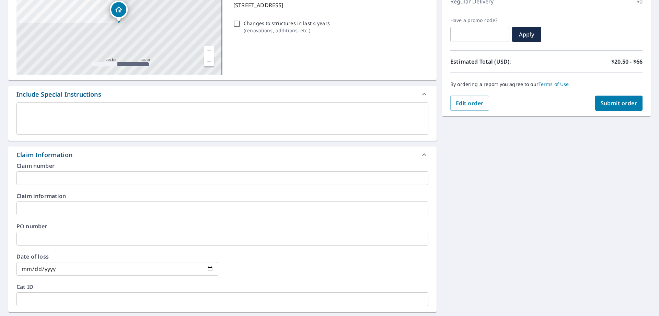 This screenshot has height=316, width=659. I want to click on label: PO number, so click(222, 226).